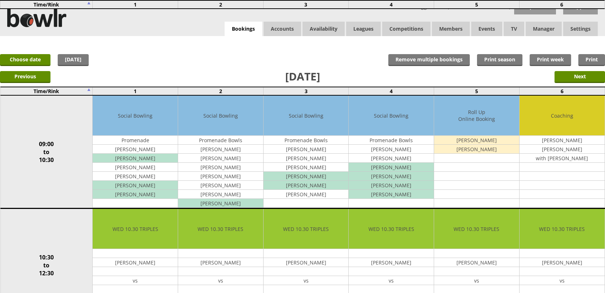  What do you see at coordinates (364, 29) in the screenshot?
I see `a: Leagues` at bounding box center [364, 29].